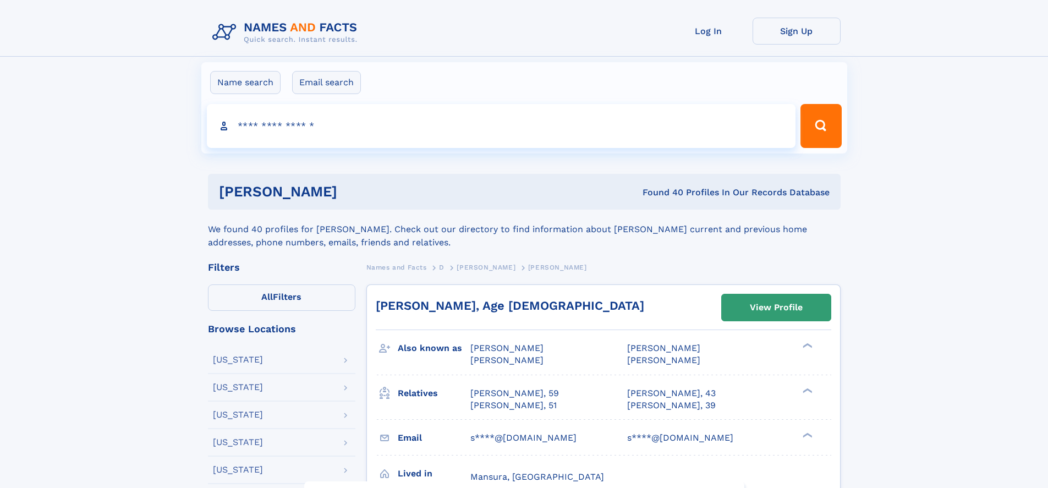  Describe the element at coordinates (442, 267) in the screenshot. I see `a: D` at that location.